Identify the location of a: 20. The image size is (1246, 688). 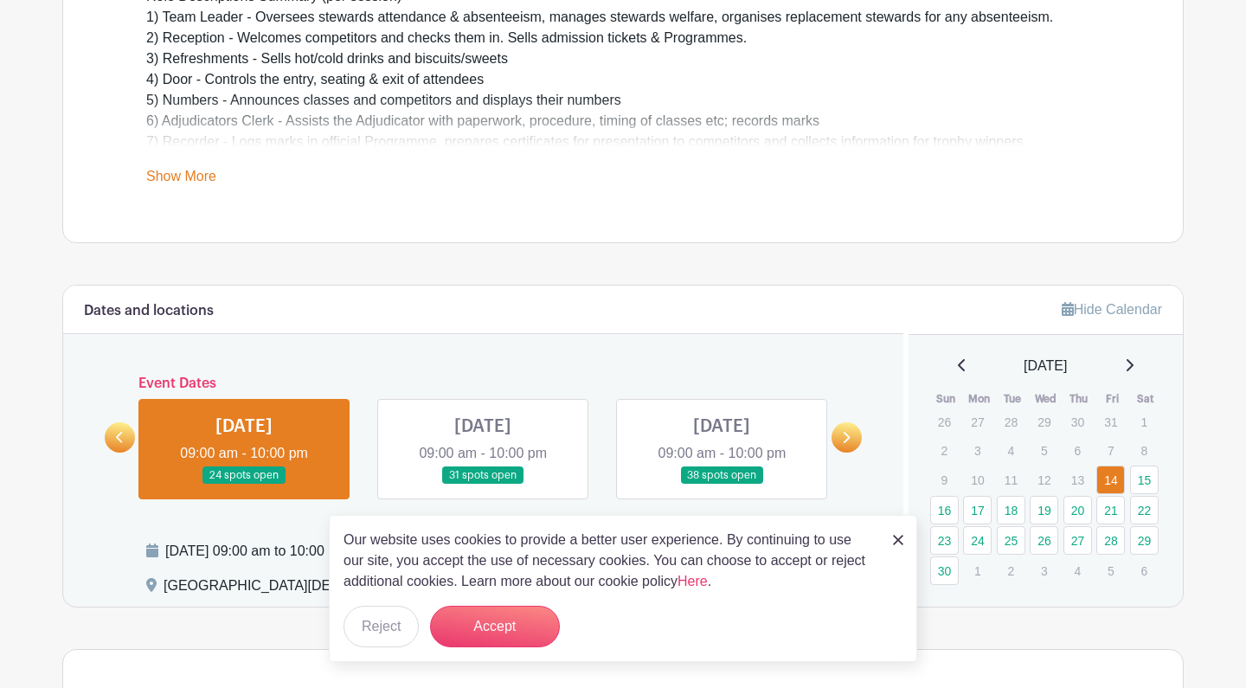
(1077, 510).